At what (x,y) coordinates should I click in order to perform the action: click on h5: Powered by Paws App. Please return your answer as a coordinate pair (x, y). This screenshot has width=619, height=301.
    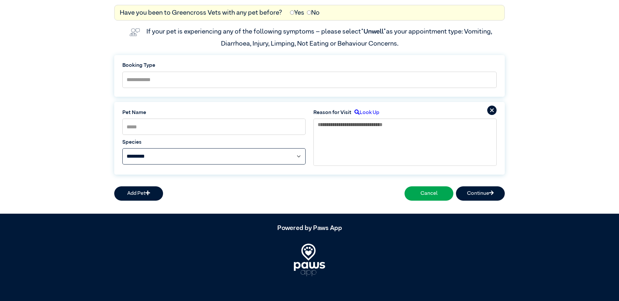
    Looking at the image, I should click on (309, 228).